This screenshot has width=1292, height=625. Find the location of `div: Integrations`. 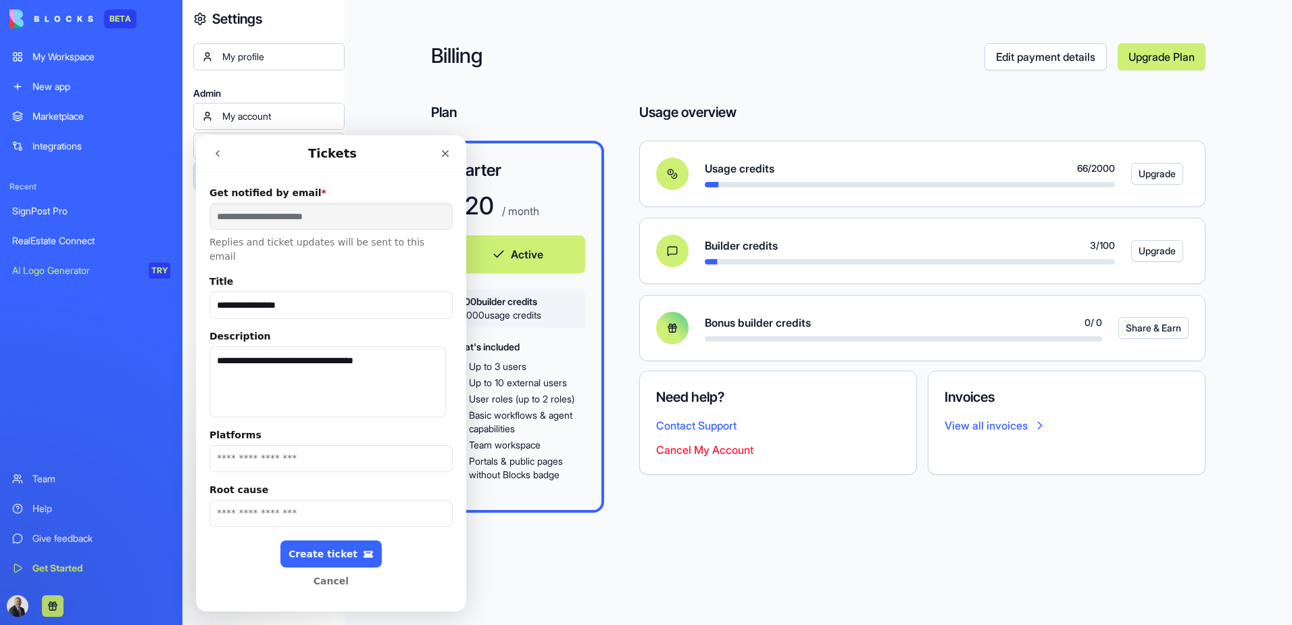

div: Integrations is located at coordinates (101, 146).